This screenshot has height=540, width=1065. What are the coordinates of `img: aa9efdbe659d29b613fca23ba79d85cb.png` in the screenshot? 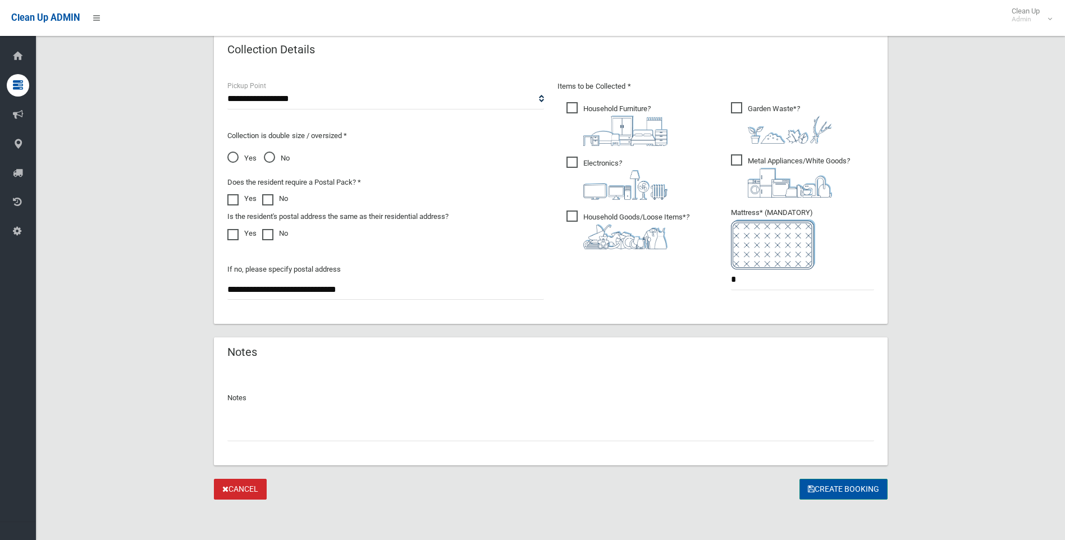 It's located at (625, 131).